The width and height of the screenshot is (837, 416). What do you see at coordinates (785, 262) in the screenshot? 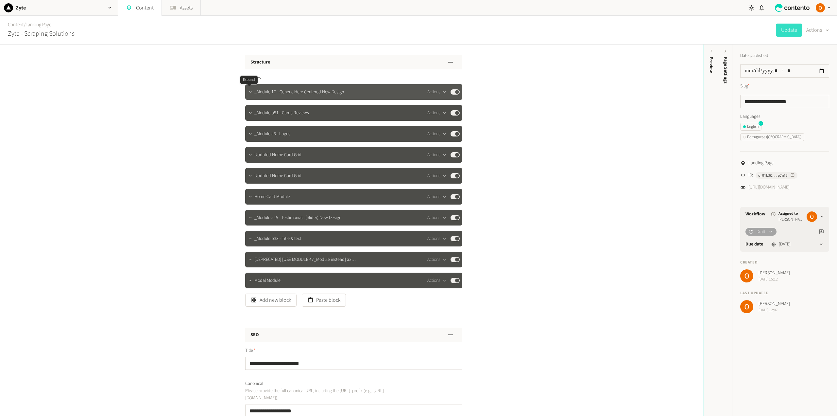
I see `h4: Created` at bounding box center [785, 262].